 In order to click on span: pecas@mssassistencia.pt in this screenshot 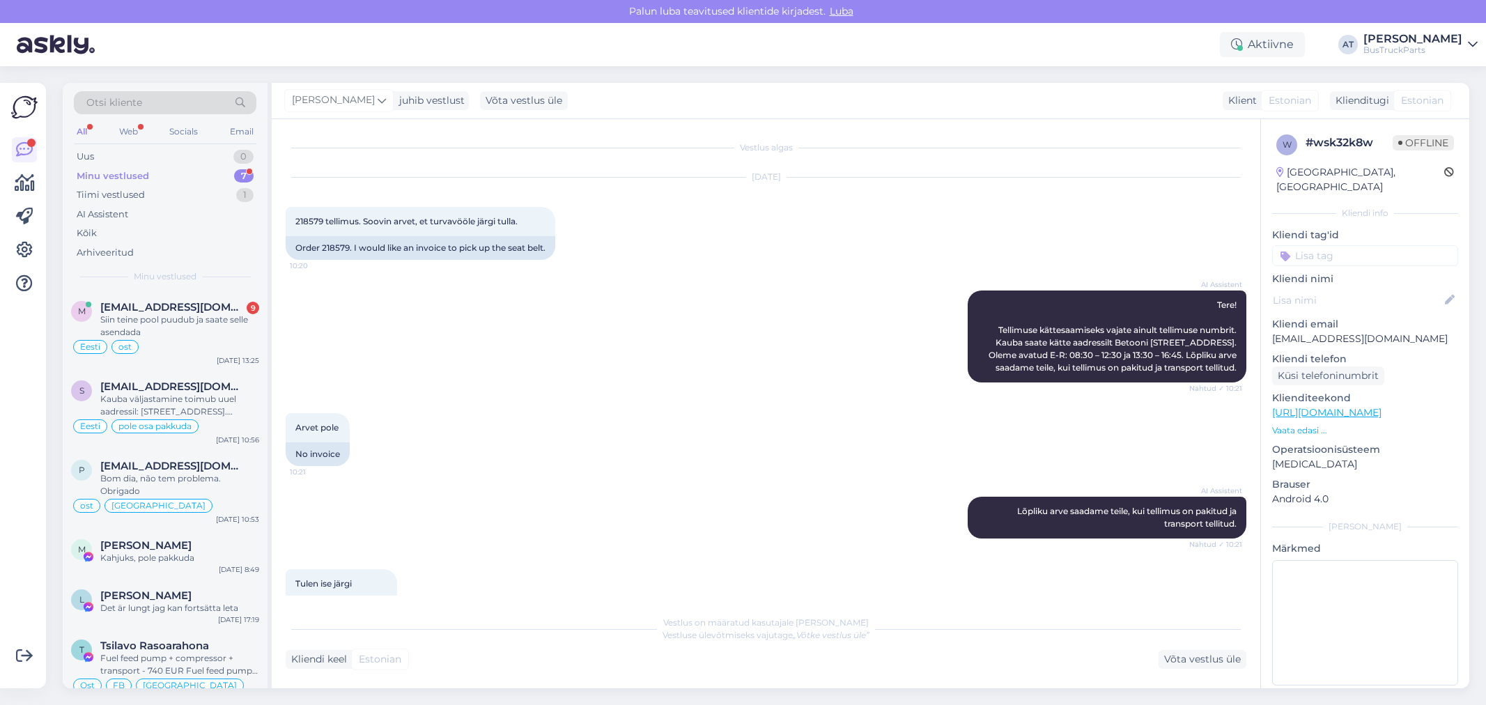, I will do `click(173, 466)`.